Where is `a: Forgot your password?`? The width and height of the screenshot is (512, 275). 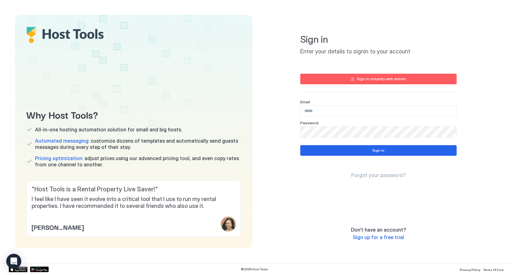 a: Forgot your password? is located at coordinates (378, 175).